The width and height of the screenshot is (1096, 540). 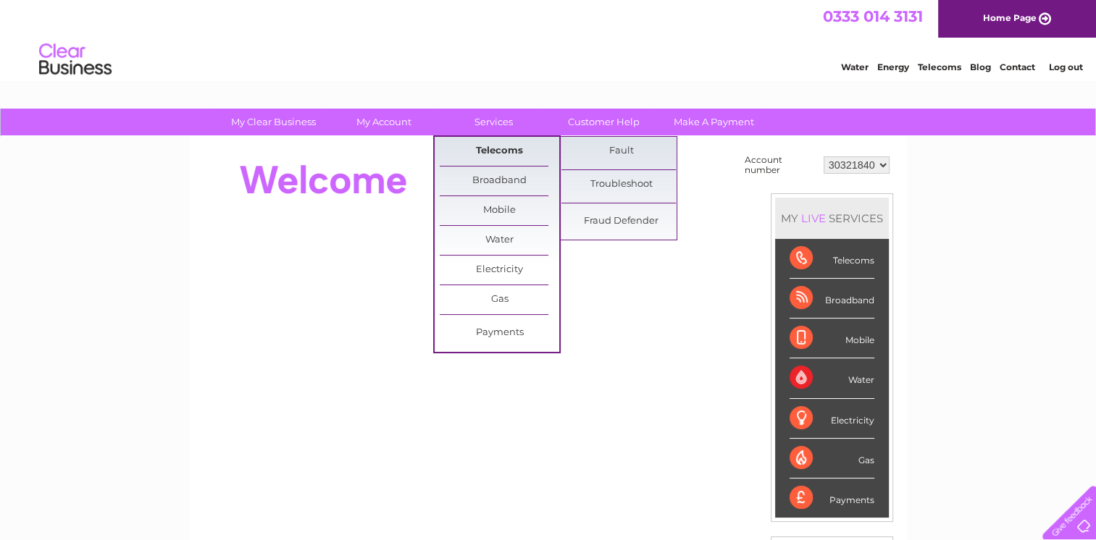 What do you see at coordinates (980, 67) in the screenshot?
I see `a: Blog` at bounding box center [980, 67].